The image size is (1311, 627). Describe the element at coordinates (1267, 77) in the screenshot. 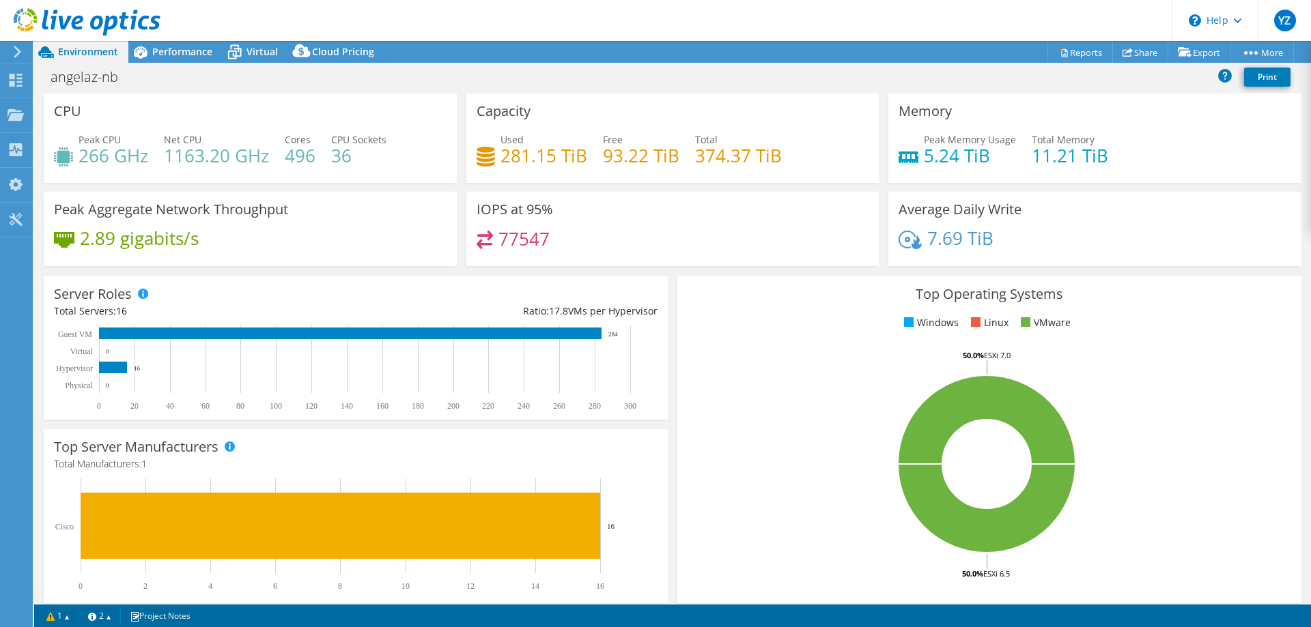

I see `a: Print` at that location.